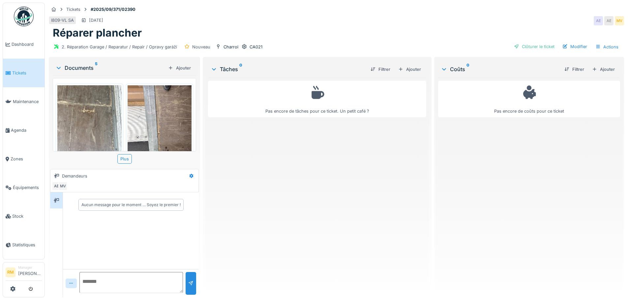 The image size is (628, 300). I want to click on div: Plus, so click(125, 159).